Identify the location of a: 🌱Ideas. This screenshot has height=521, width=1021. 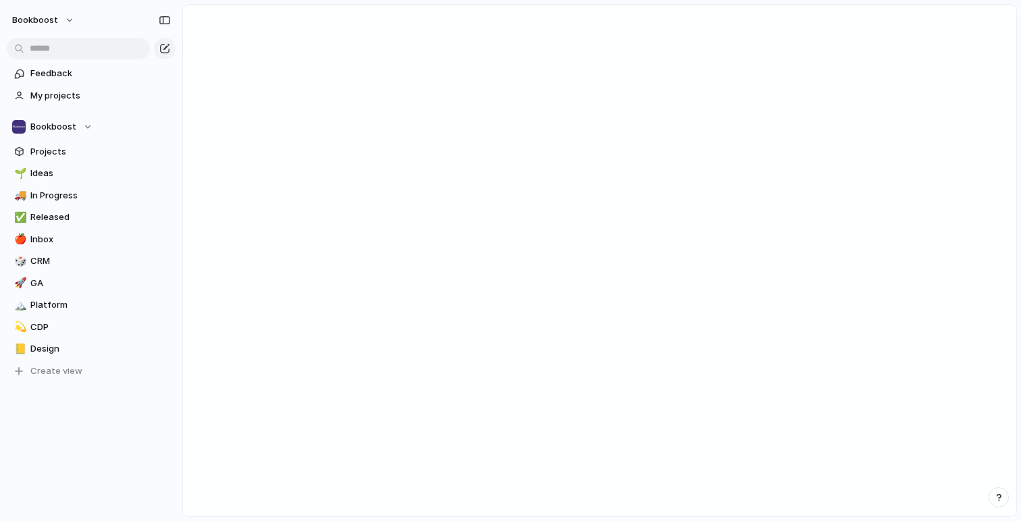
(91, 174).